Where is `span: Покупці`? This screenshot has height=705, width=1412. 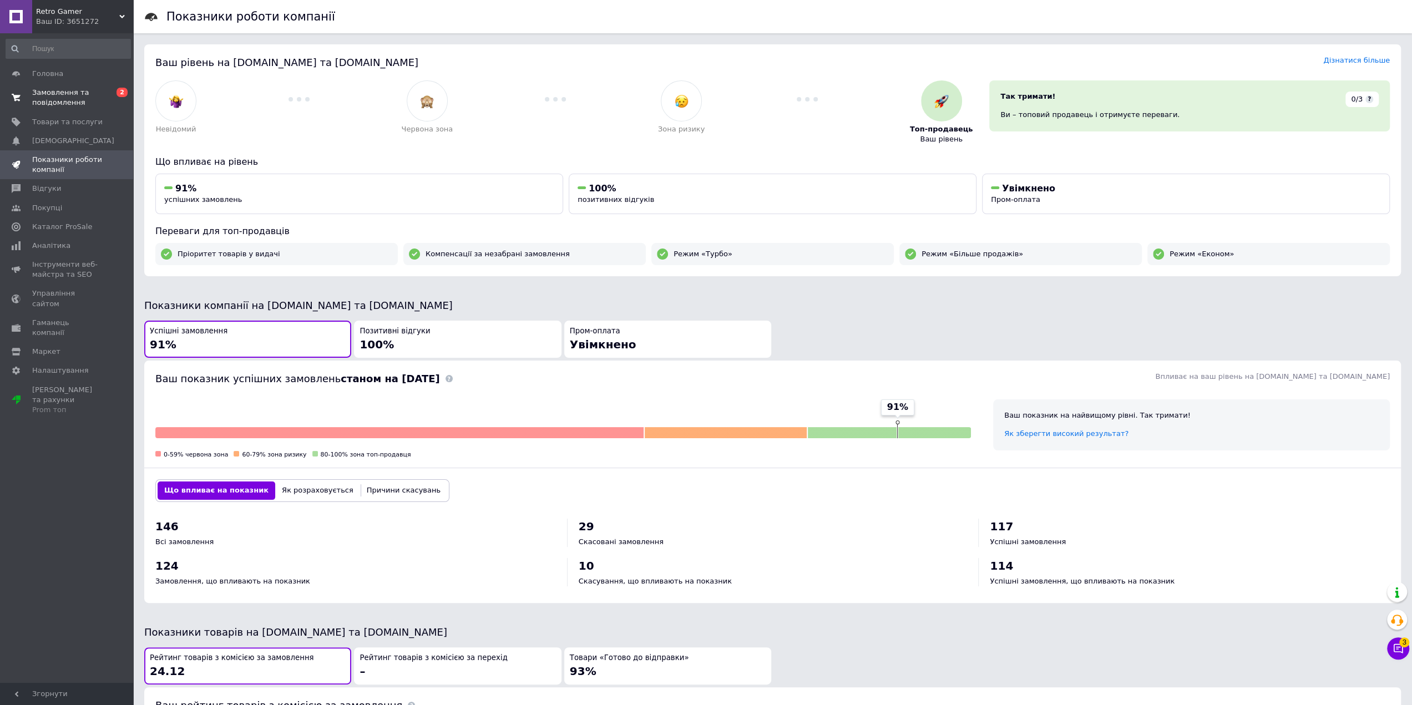 span: Покупці is located at coordinates (47, 208).